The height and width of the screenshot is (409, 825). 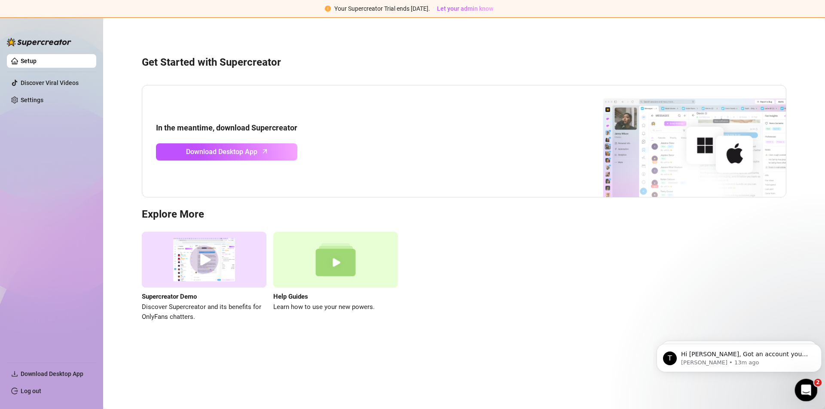 What do you see at coordinates (336, 260) in the screenshot?
I see `img: help guides` at bounding box center [336, 260].